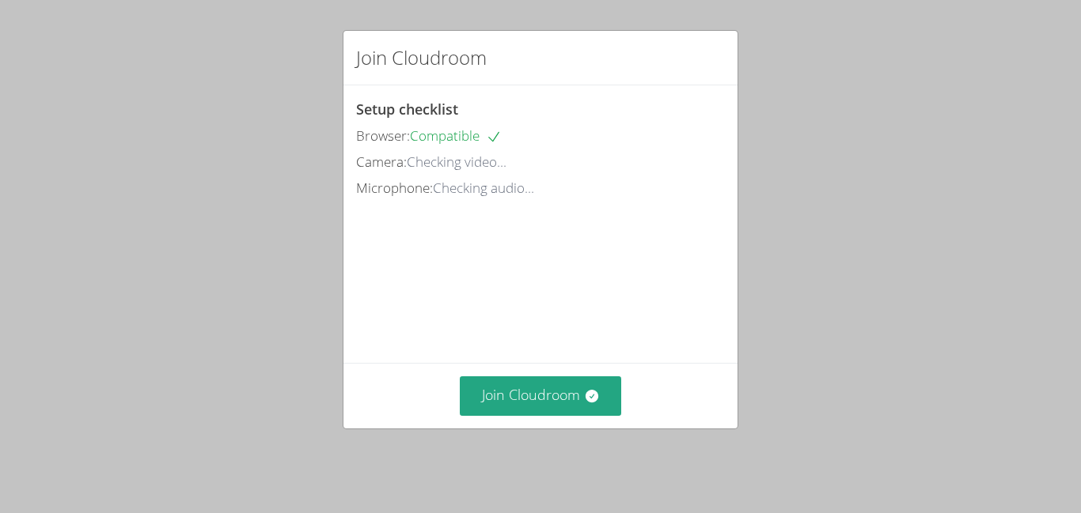 The width and height of the screenshot is (1081, 513). What do you see at coordinates (540, 396) in the screenshot?
I see `button: Join Cloudroom` at bounding box center [540, 396].